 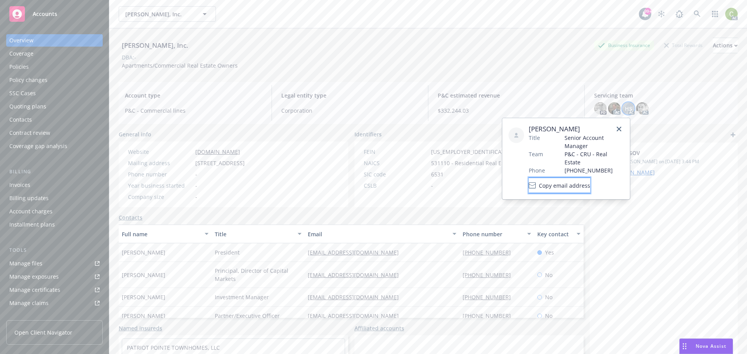 What do you see at coordinates (19, 67) in the screenshot?
I see `div: Policies` at bounding box center [19, 67].